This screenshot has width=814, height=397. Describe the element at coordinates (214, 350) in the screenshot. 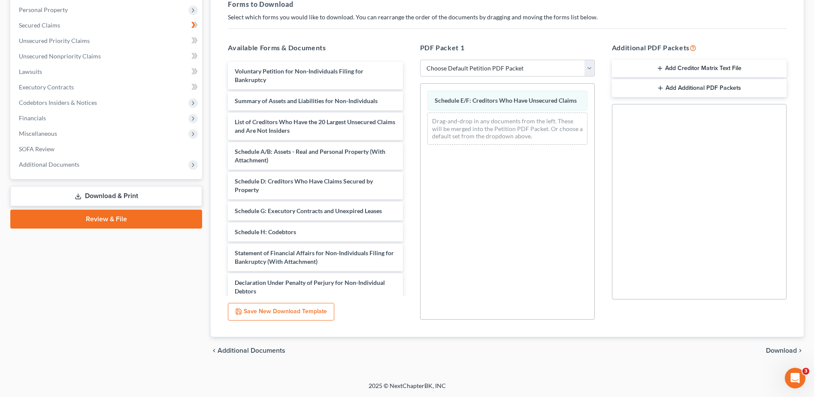

I see `i: chevron_left` at that location.